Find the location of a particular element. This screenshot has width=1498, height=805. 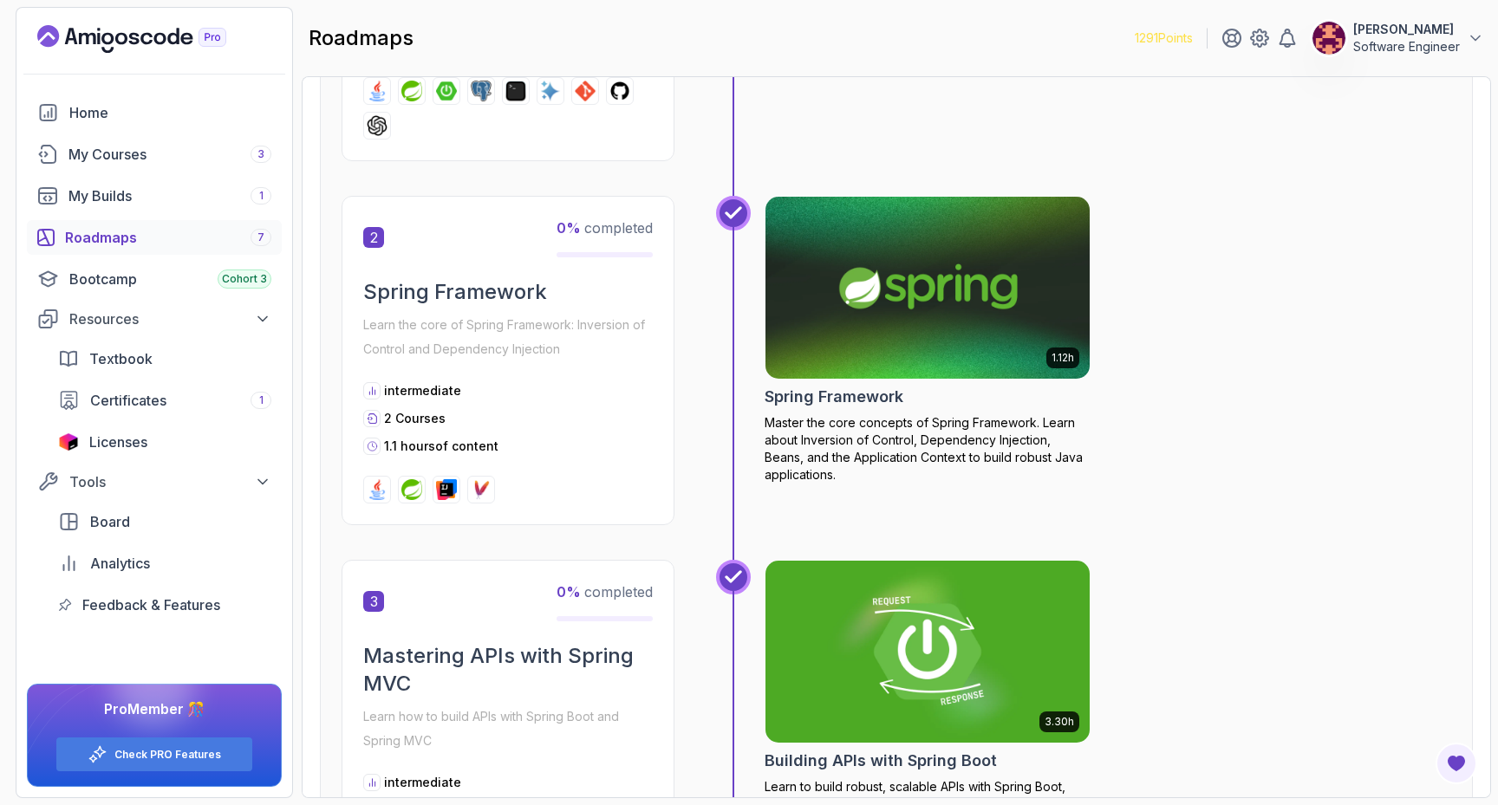

img: Spring Framework card is located at coordinates (928, 288).